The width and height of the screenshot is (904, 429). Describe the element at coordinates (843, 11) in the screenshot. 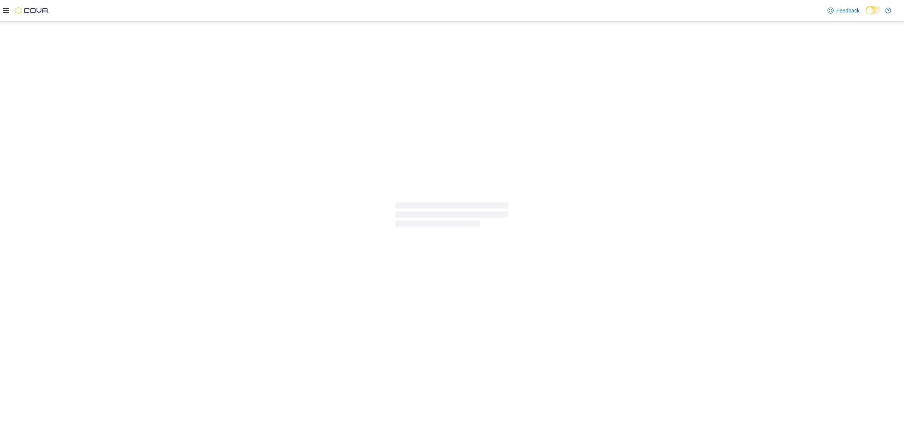

I see `a: Feedback` at that location.